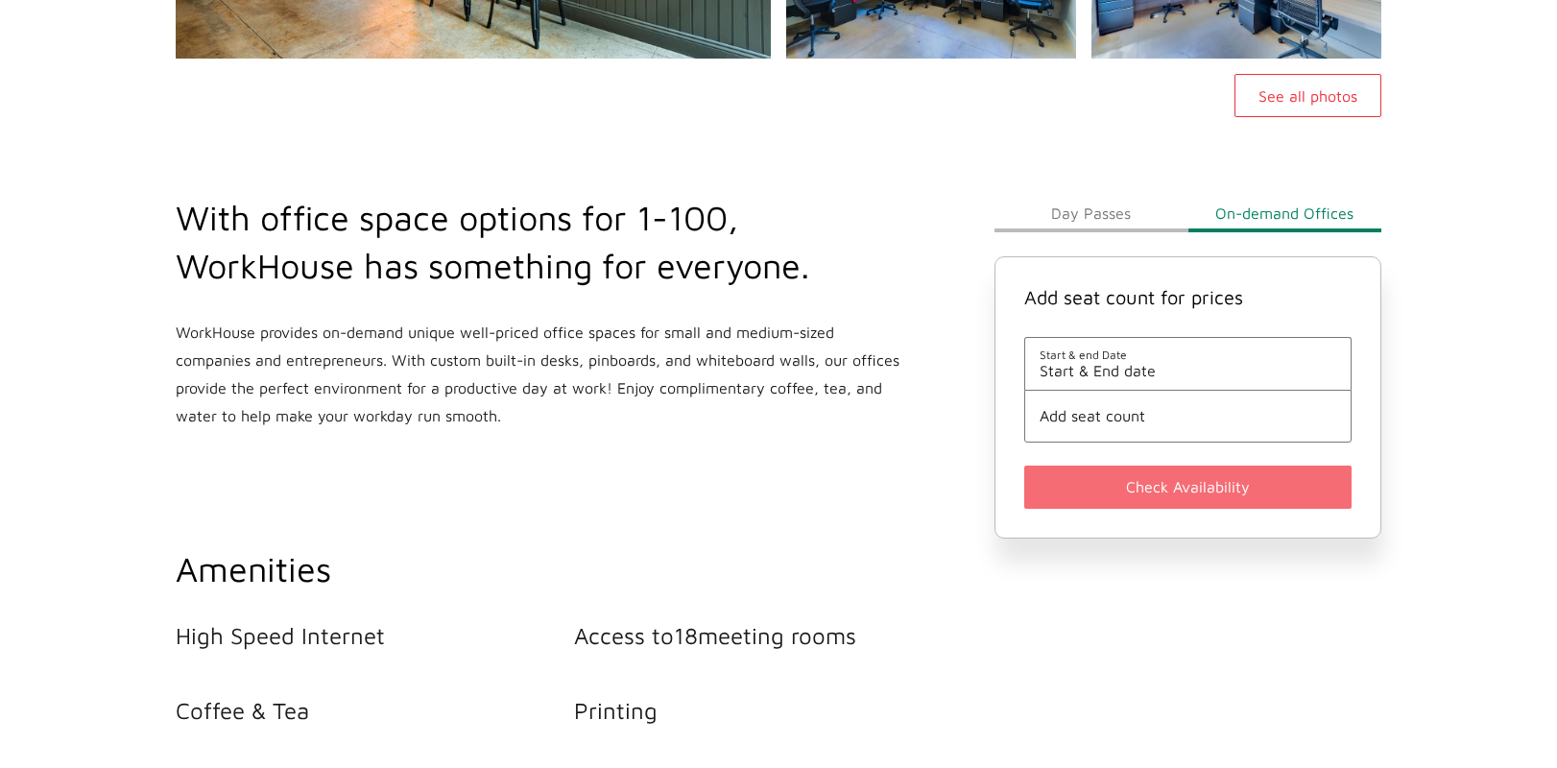  Describe the element at coordinates (540, 374) in the screenshot. I see `p: WorkHouse provides on-demand unique well-priced office spaces for small and medium-sized companie...` at that location.